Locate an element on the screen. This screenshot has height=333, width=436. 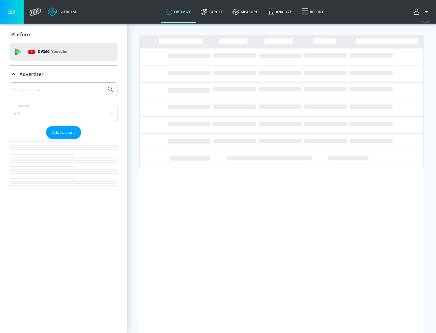
div: Atrium is located at coordinates (67, 12).